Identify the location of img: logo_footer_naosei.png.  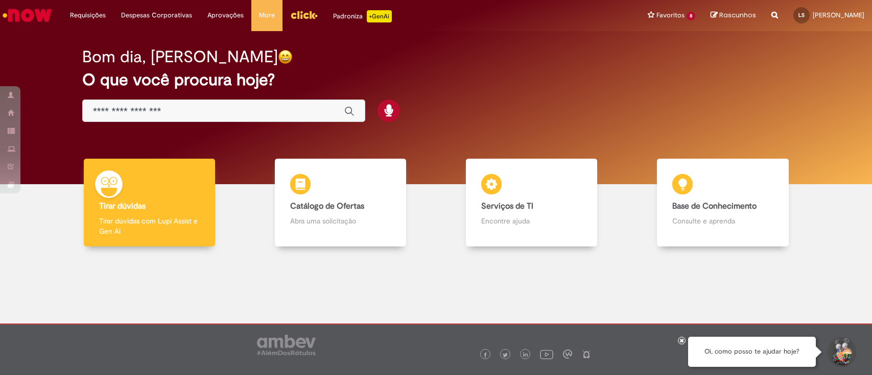
(586, 355).